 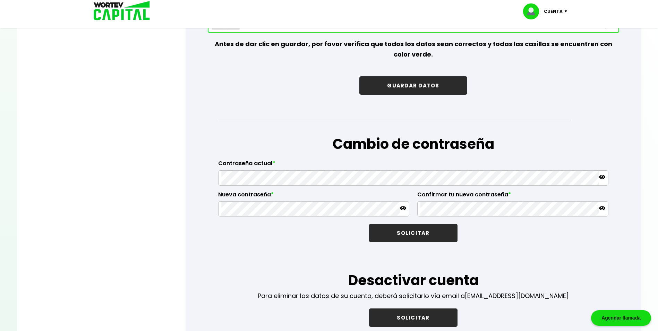 I want to click on button: GUARDAR DATOS, so click(x=413, y=85).